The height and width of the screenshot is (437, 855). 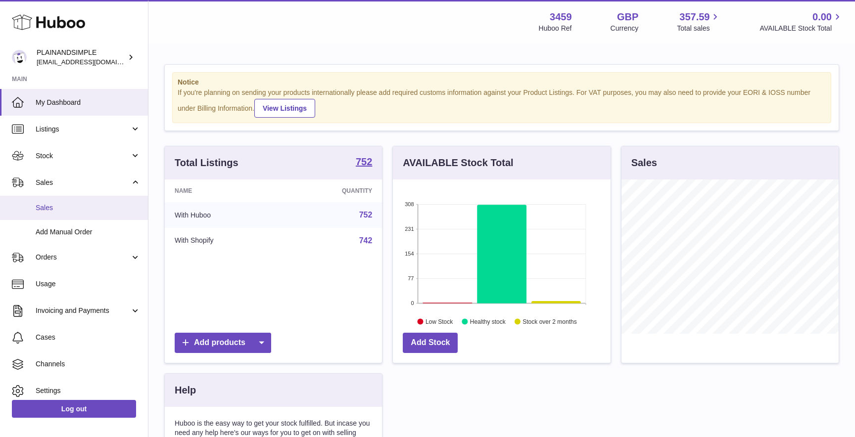 What do you see at coordinates (624, 28) in the screenshot?
I see `div: Currency` at bounding box center [624, 28].